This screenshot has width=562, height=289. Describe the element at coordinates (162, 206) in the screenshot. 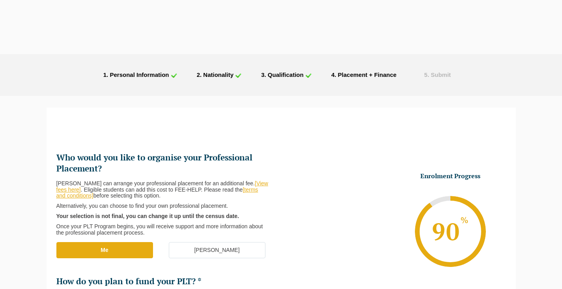

I see `p: Alternatively, you can choose to find your own professional placement.` at that location.